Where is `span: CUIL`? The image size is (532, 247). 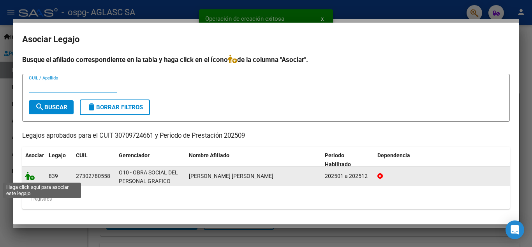 span: CUIL is located at coordinates (82, 155).